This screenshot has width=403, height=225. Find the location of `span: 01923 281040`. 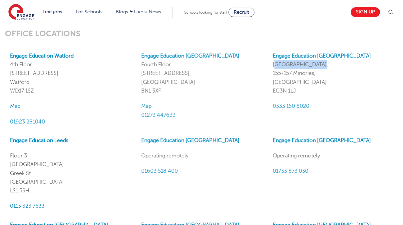

span: 01923 281040 is located at coordinates (27, 122).